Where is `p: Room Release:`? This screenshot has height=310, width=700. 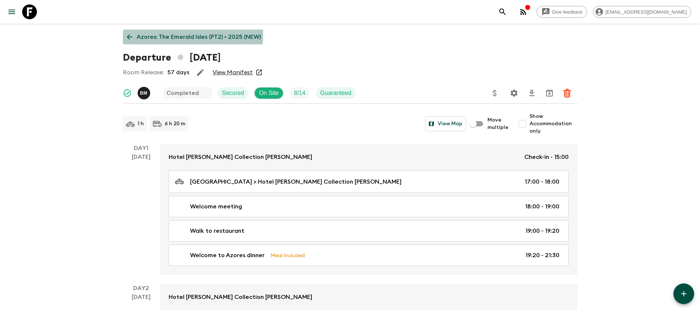
p: Room Release: is located at coordinates (143, 72).